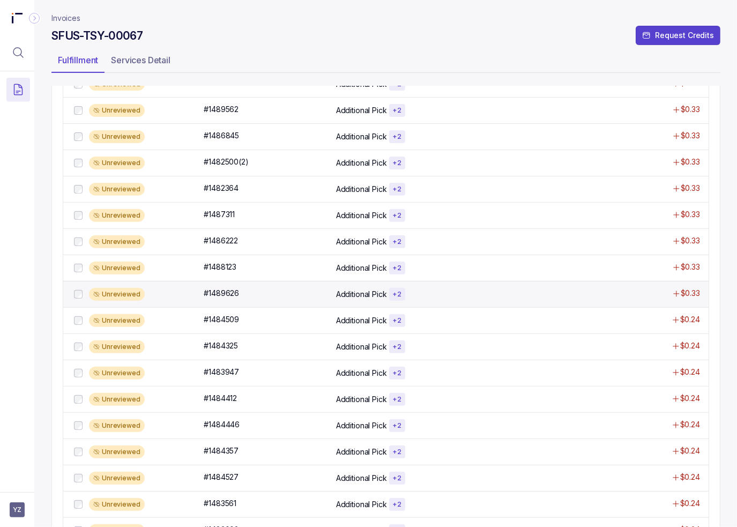 The width and height of the screenshot is (737, 527). Describe the element at coordinates (221, 293) in the screenshot. I see `p: #1489626` at that location.